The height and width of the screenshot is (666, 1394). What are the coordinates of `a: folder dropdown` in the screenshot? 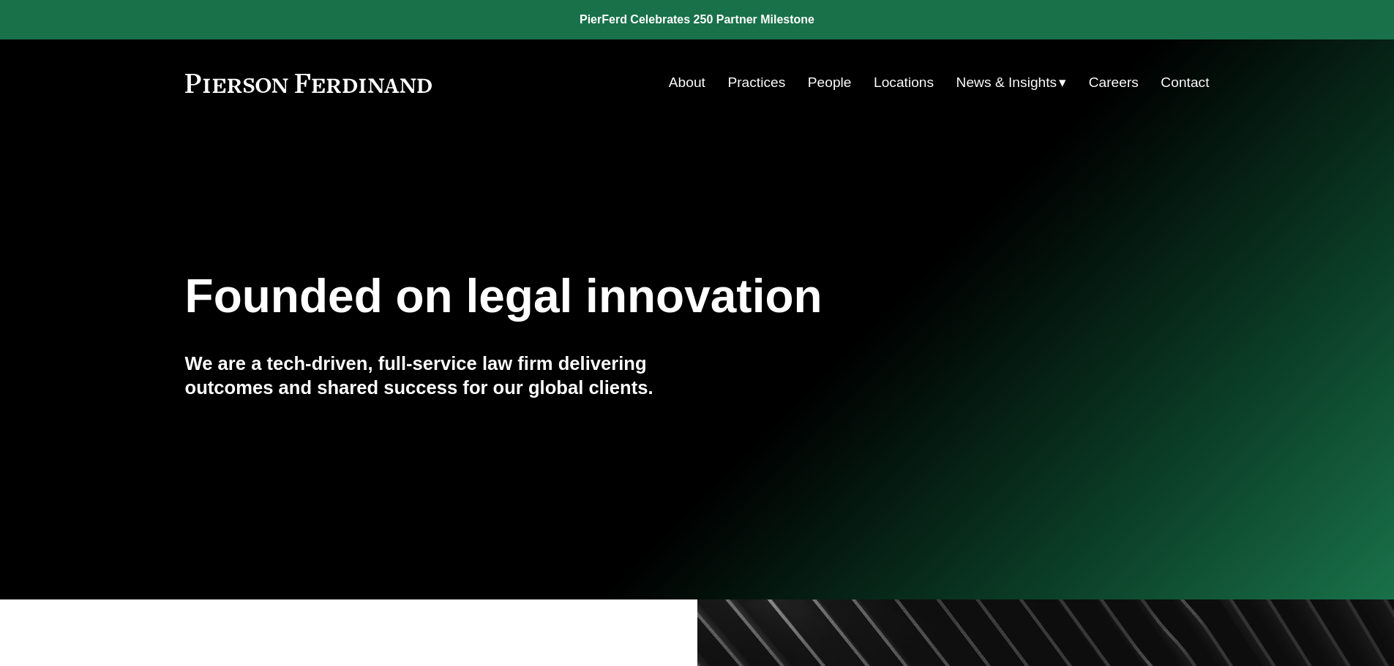 It's located at (1011, 83).